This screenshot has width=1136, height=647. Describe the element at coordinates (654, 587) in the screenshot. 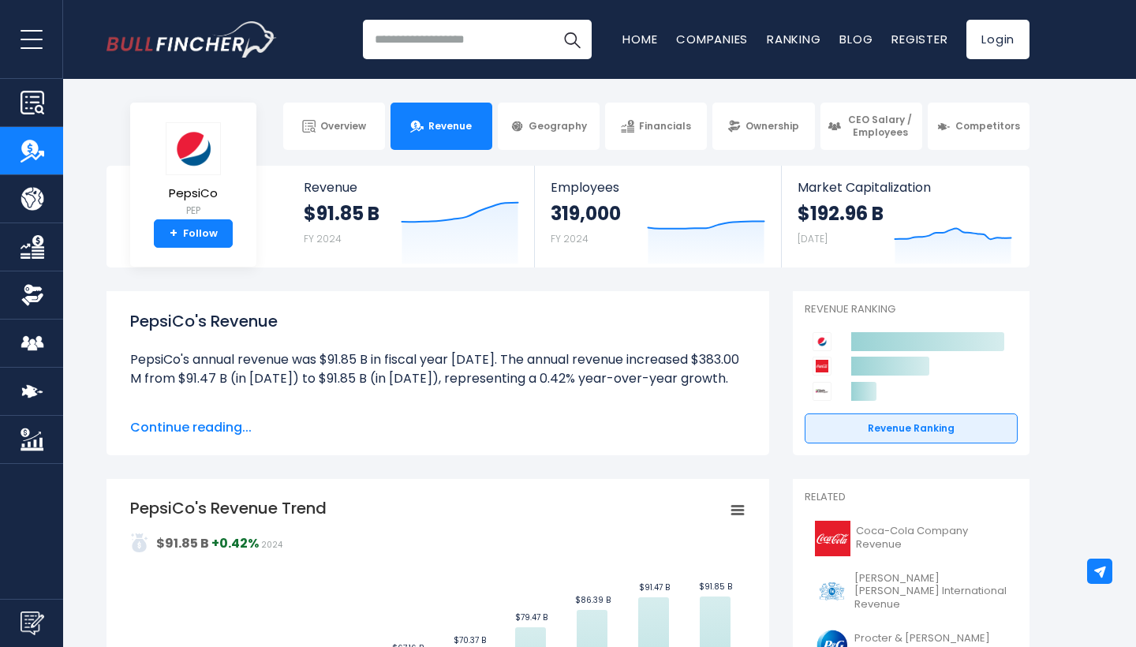

I see `text: $91.47 B` at that location.